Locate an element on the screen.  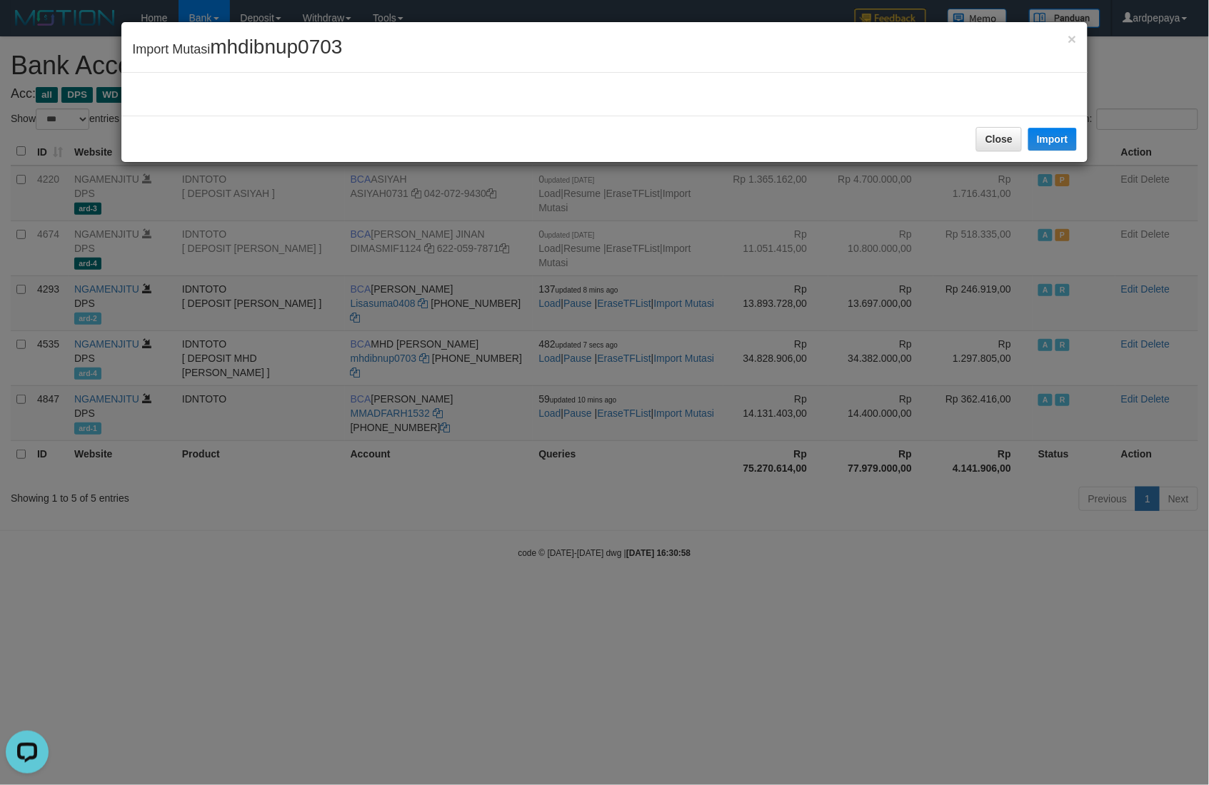
button: Import is located at coordinates (1052, 139).